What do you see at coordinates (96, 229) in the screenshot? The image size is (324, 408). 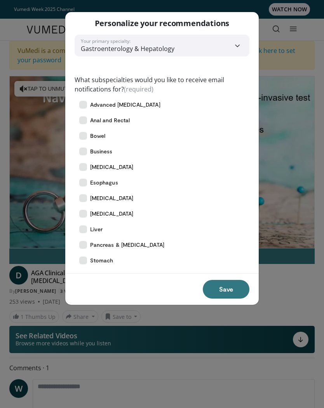 I see `span: Liver` at bounding box center [96, 229].